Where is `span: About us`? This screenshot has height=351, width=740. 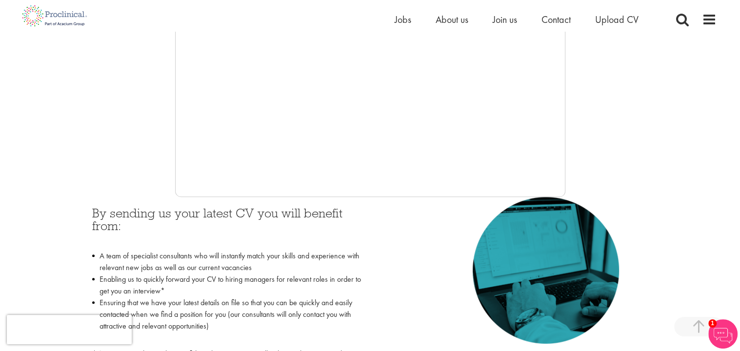 span: About us is located at coordinates (452, 20).